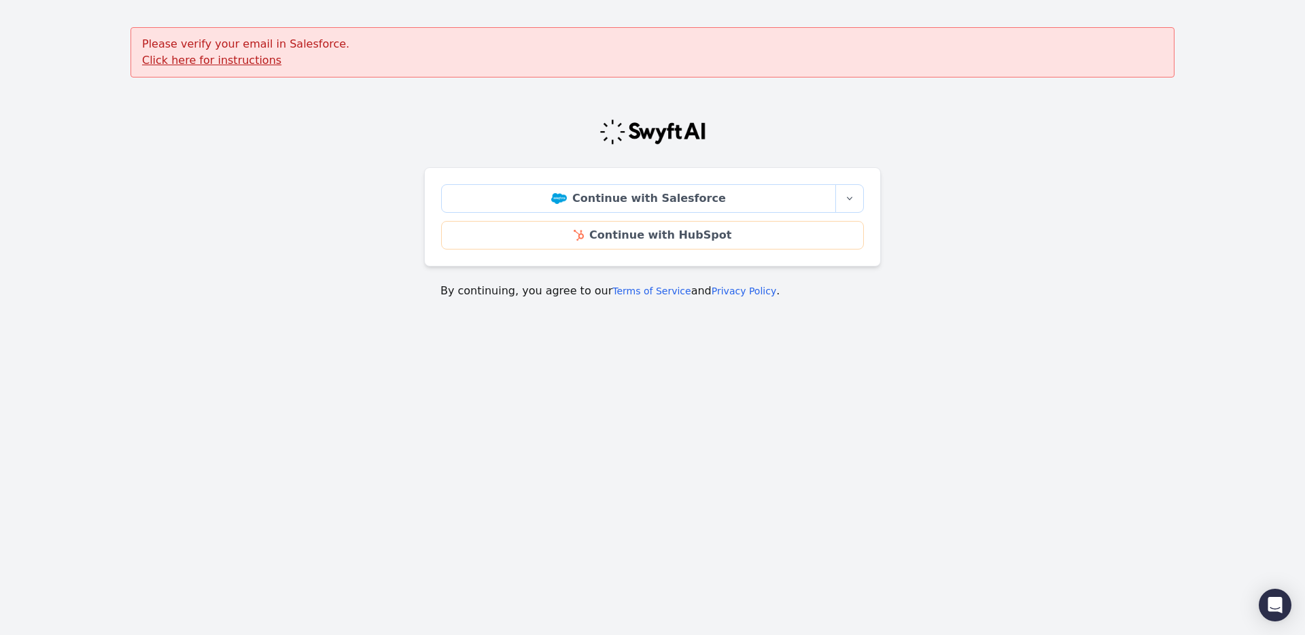 The height and width of the screenshot is (635, 1305). What do you see at coordinates (638, 199) in the screenshot?
I see `a: Continue with Salesforce` at bounding box center [638, 199].